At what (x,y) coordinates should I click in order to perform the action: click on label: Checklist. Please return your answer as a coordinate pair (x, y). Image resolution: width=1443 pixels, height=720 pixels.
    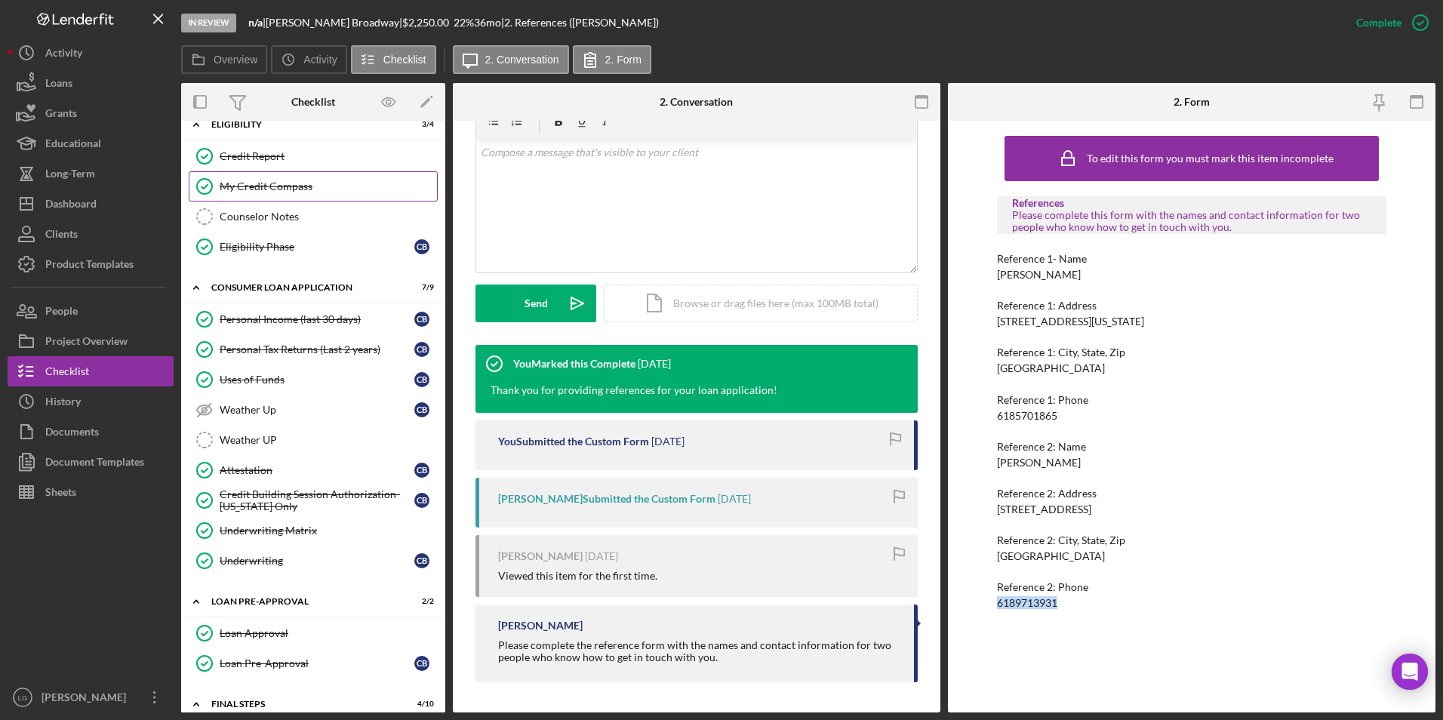
    Looking at the image, I should click on (405, 60).